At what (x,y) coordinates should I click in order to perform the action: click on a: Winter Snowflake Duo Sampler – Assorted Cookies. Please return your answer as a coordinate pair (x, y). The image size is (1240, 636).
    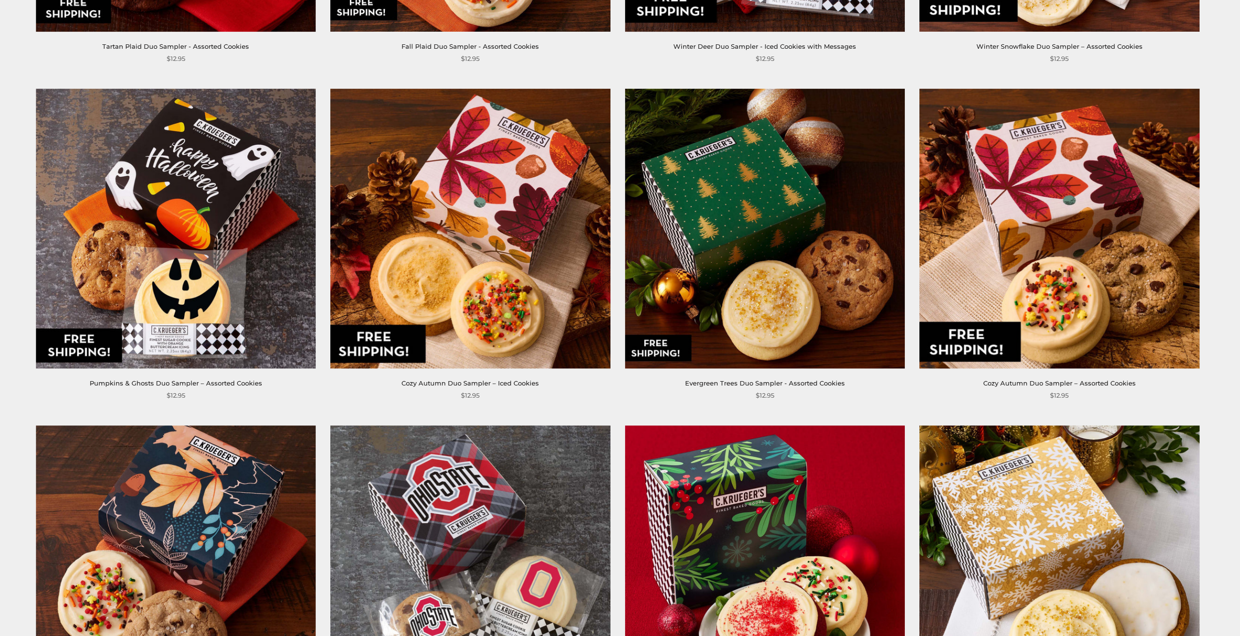
    Looking at the image, I should click on (1059, 46).